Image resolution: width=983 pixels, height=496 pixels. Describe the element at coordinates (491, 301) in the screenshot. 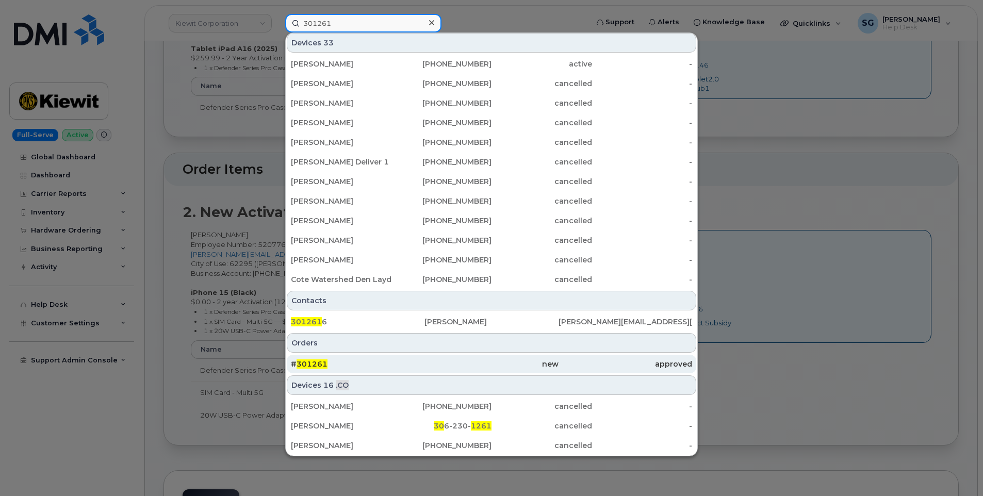

I see `div: Contacts` at that location.